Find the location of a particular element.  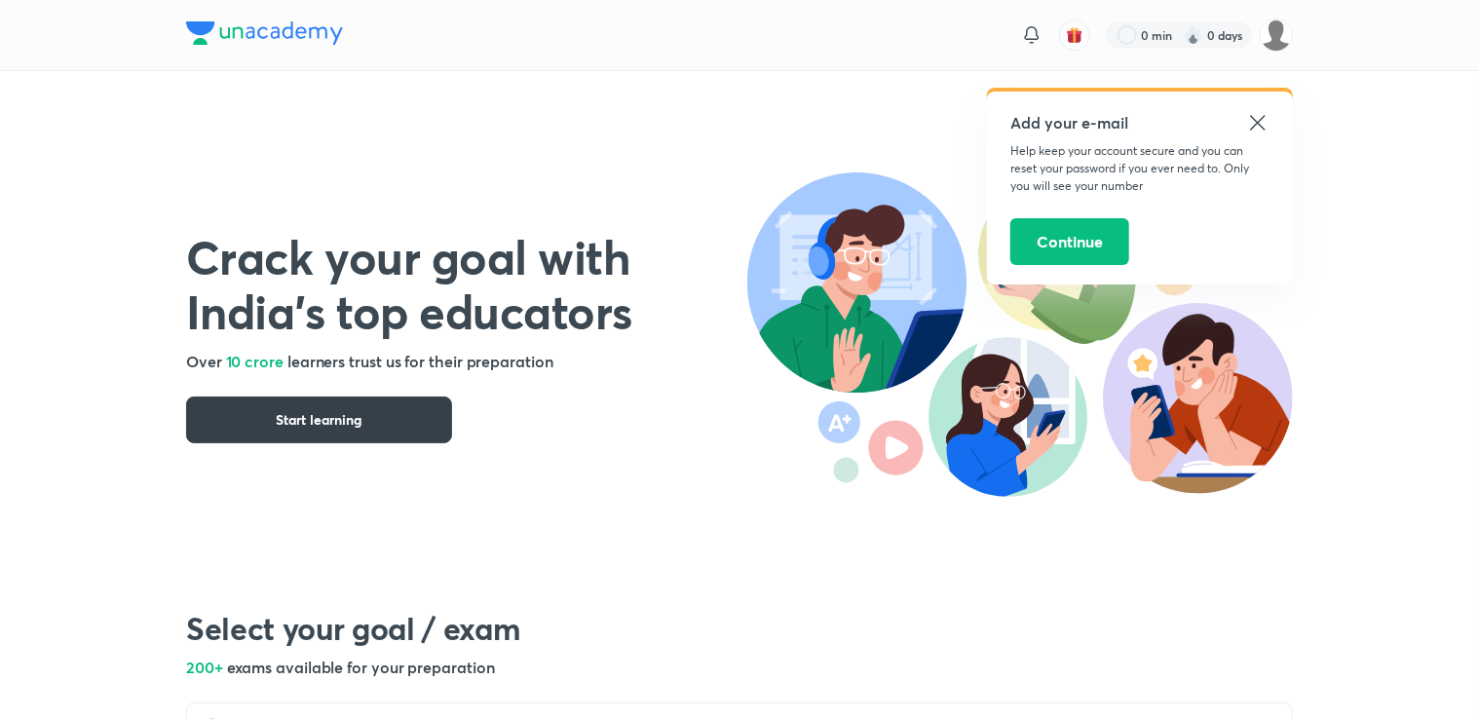

button: Continue is located at coordinates (1070, 242).